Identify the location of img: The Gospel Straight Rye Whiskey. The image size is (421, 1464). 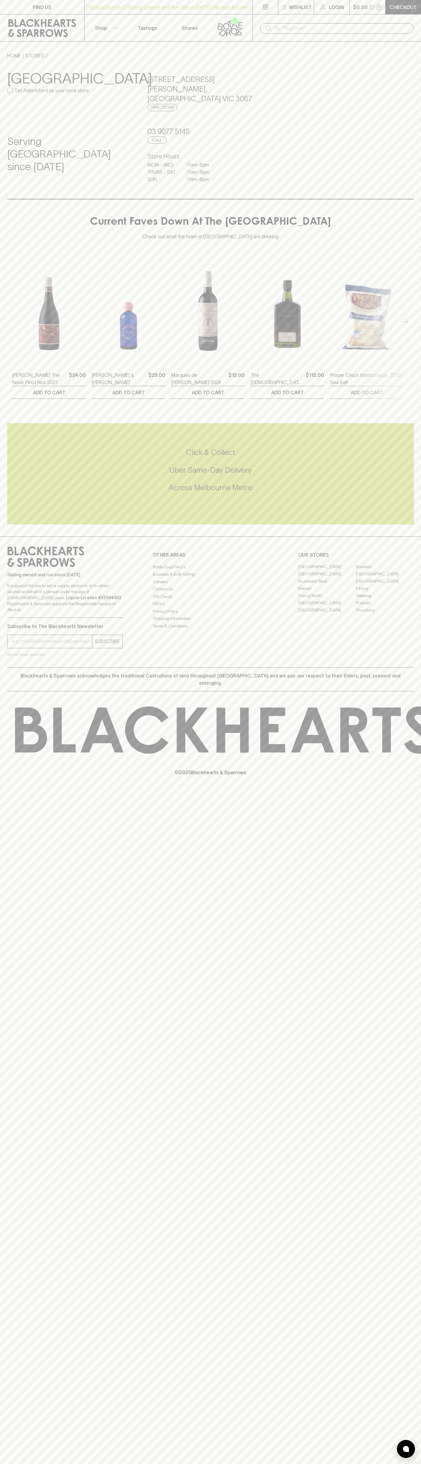
(288, 310).